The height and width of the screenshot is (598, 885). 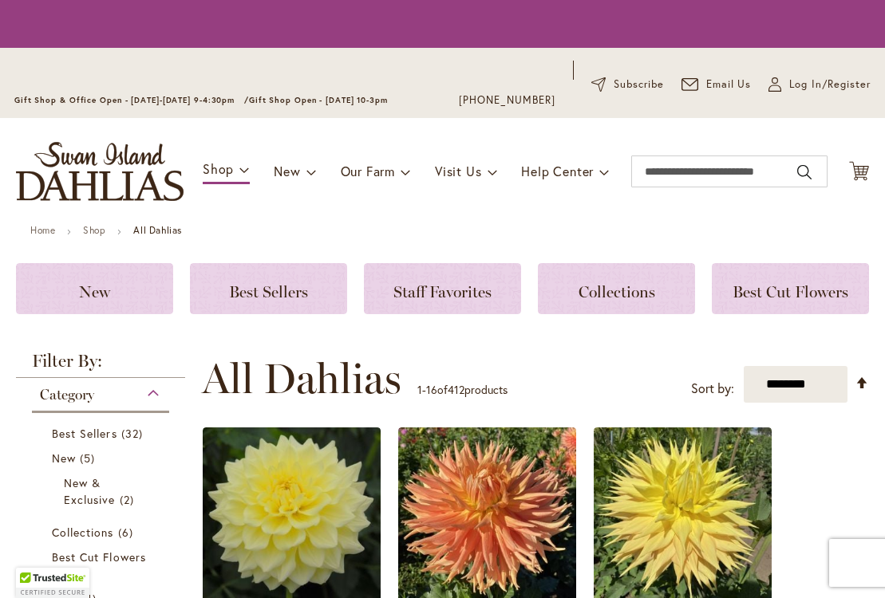 What do you see at coordinates (728, 85) in the screenshot?
I see `span: Email Us` at bounding box center [728, 85].